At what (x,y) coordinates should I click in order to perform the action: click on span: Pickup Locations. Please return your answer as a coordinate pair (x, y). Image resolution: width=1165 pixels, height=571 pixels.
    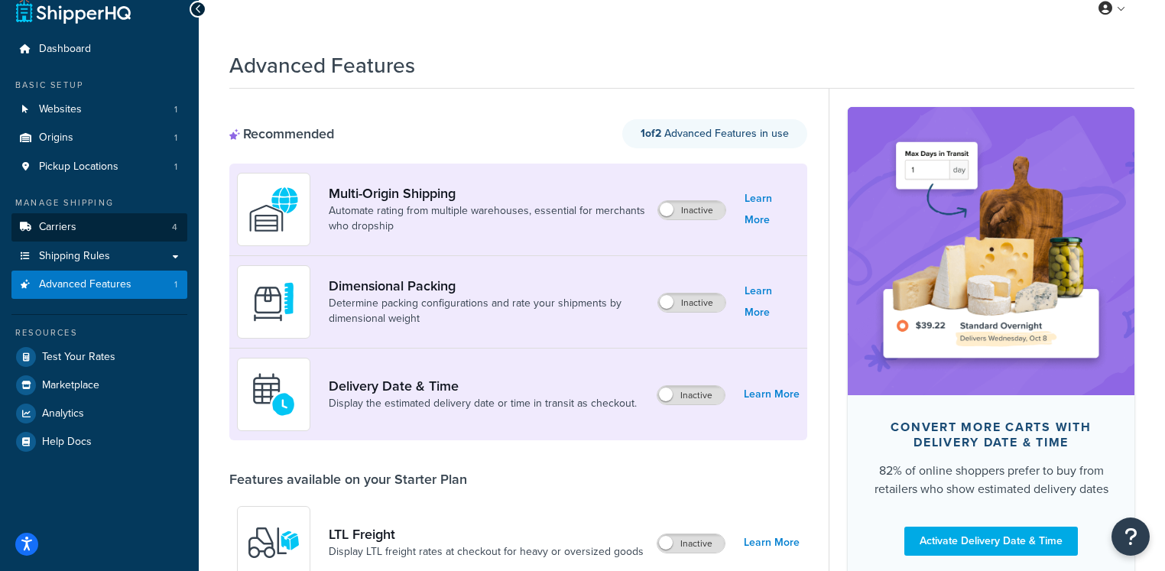
    Looking at the image, I should click on (79, 167).